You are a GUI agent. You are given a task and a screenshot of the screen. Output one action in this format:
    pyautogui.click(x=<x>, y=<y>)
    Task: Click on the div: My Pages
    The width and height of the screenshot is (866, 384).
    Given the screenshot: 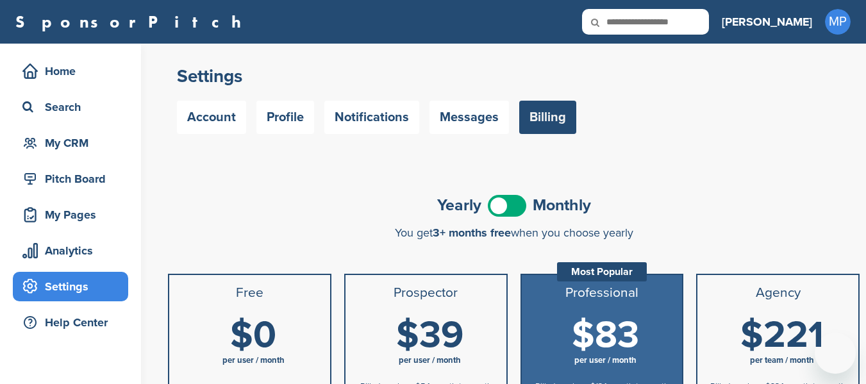 What is the action you would take?
    pyautogui.click(x=74, y=215)
    